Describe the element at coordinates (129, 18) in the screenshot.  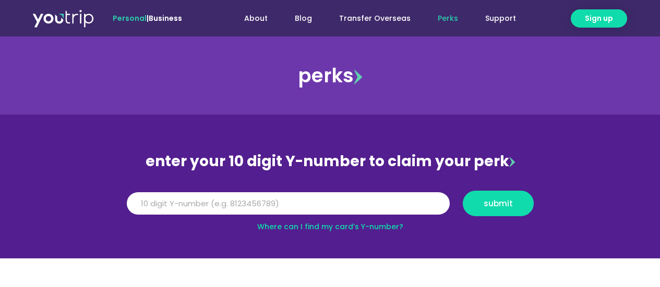
I see `span: Personal` at that location.